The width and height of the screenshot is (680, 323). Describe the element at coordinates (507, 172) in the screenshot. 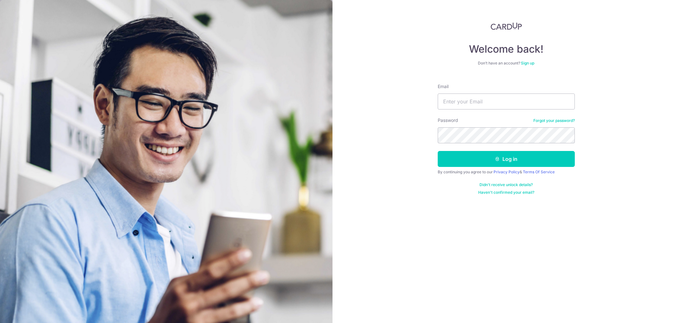

I see `a: Privacy Policy` at that location.